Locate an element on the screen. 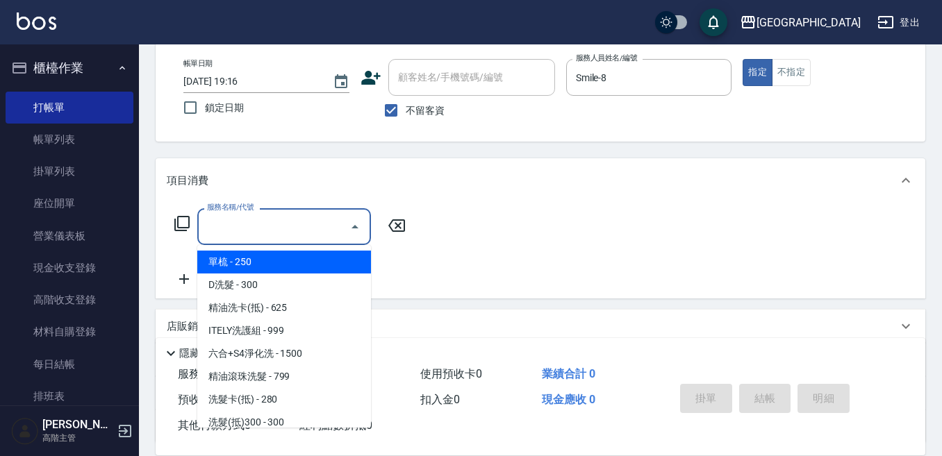 This screenshot has width=942, height=456. span: ITELY洗護組 - 999 is located at coordinates (284, 331).